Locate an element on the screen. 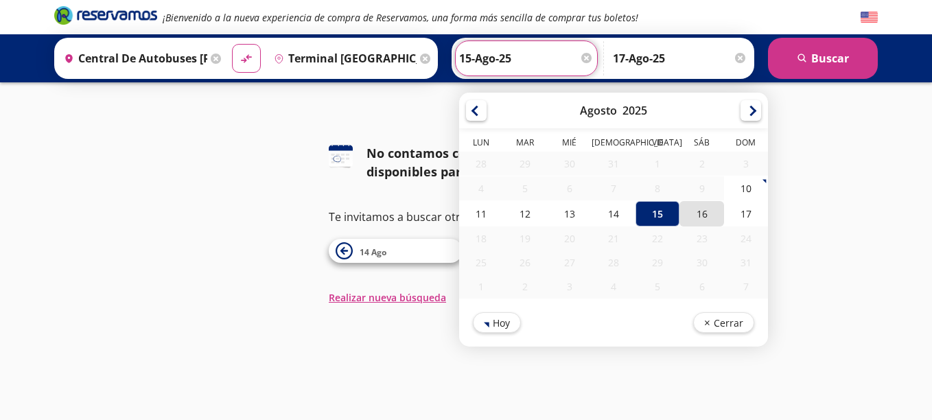 The image size is (932, 420). div: 21-Ago-25 is located at coordinates (614, 238).